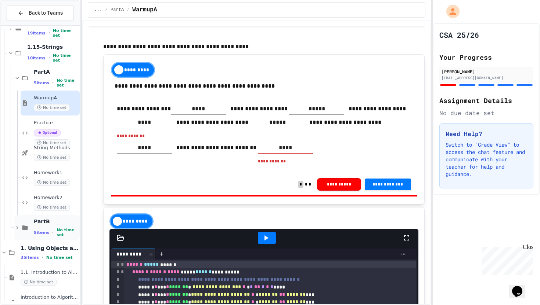 This screenshot has width=540, height=305. I want to click on span: Homework2, so click(56, 198).